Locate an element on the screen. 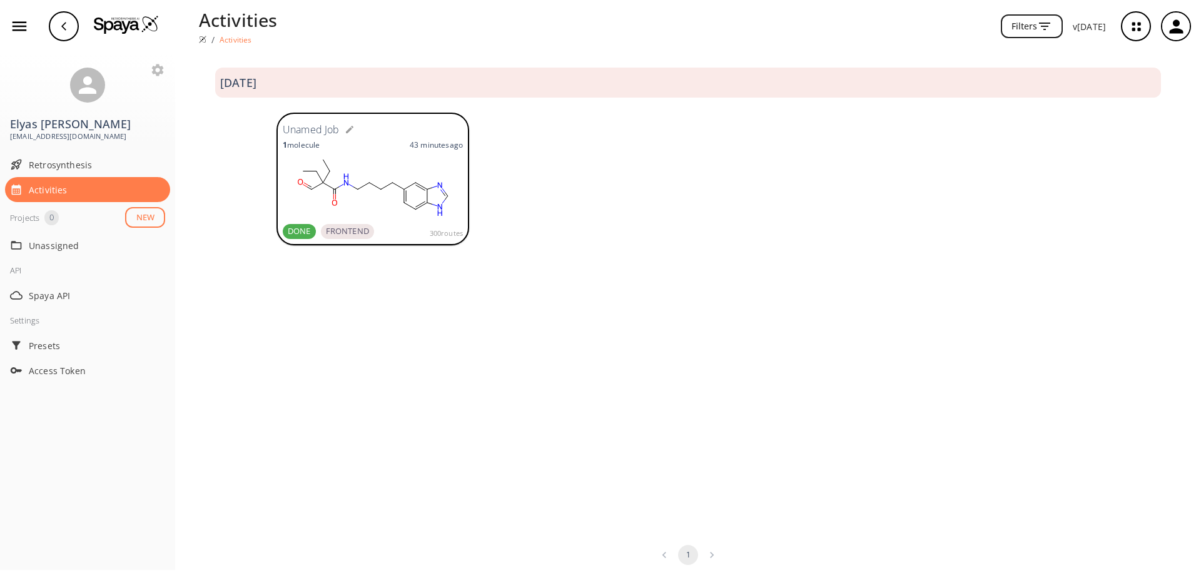 This screenshot has width=1201, height=575. div: Retrosynthesis is located at coordinates (88, 165).